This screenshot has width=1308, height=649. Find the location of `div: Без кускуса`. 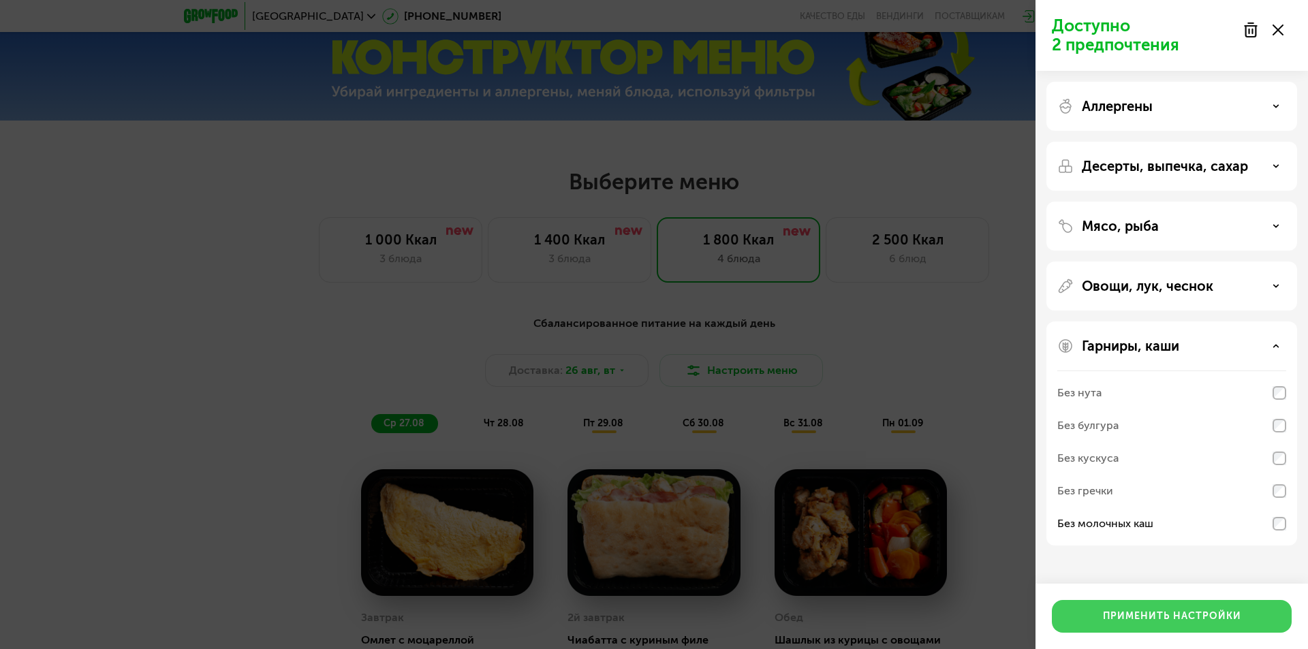

div: Без кускуса is located at coordinates (1088, 458).